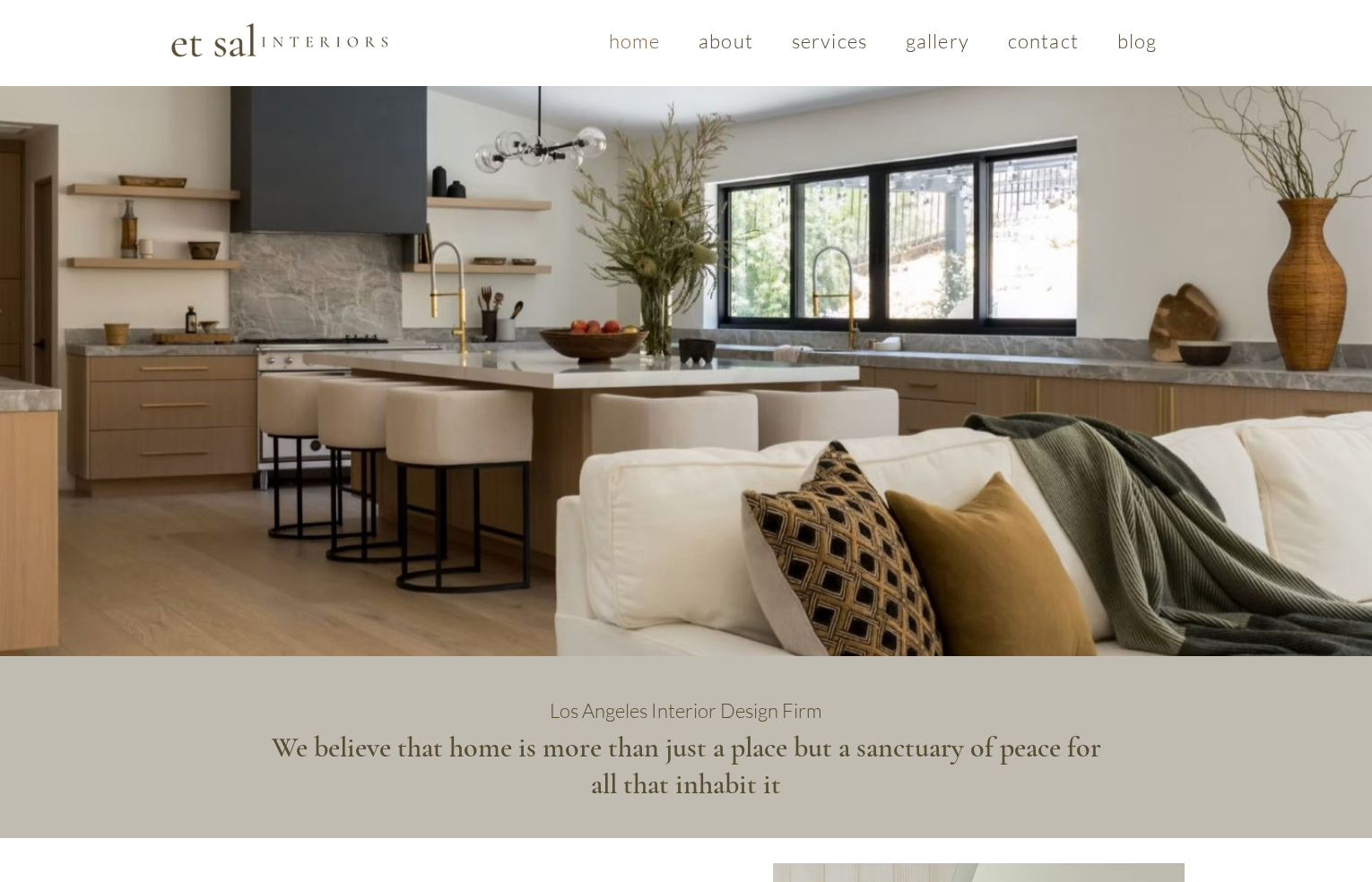 This screenshot has height=882, width=1372. I want to click on img: Et Sal Logo, so click(279, 39).